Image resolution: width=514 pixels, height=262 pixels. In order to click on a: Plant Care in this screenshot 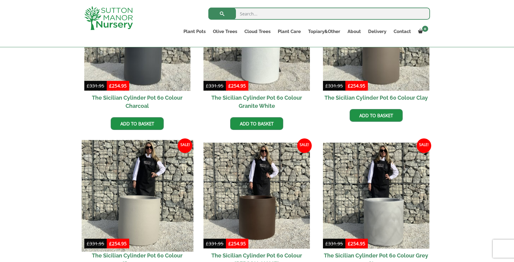, I will do `click(289, 32)`.